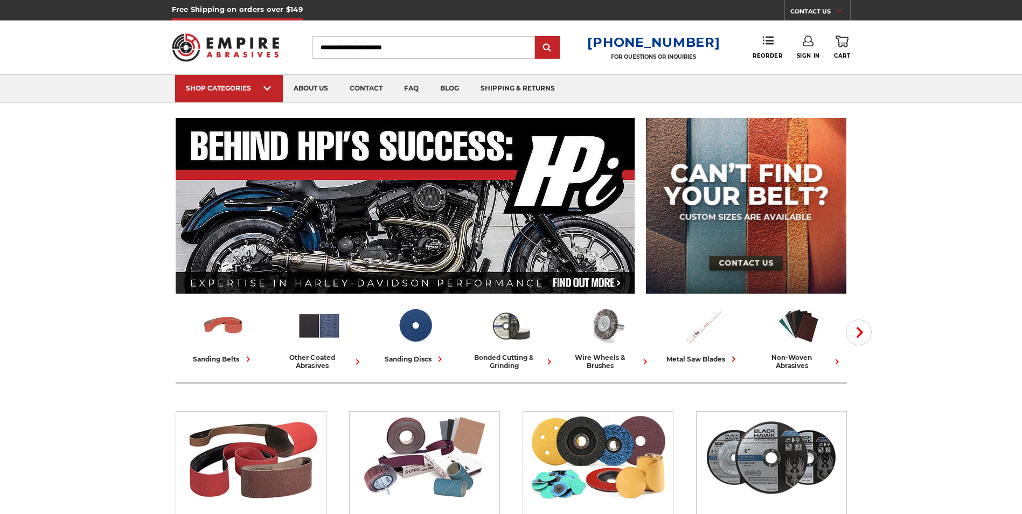 The height and width of the screenshot is (514, 1022). Describe the element at coordinates (702, 325) in the screenshot. I see `img: Metal Saw Blades` at that location.